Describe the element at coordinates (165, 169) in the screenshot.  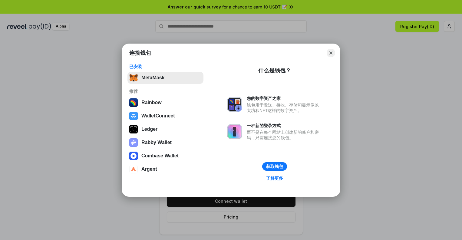
I see `button: Argent` at that location.